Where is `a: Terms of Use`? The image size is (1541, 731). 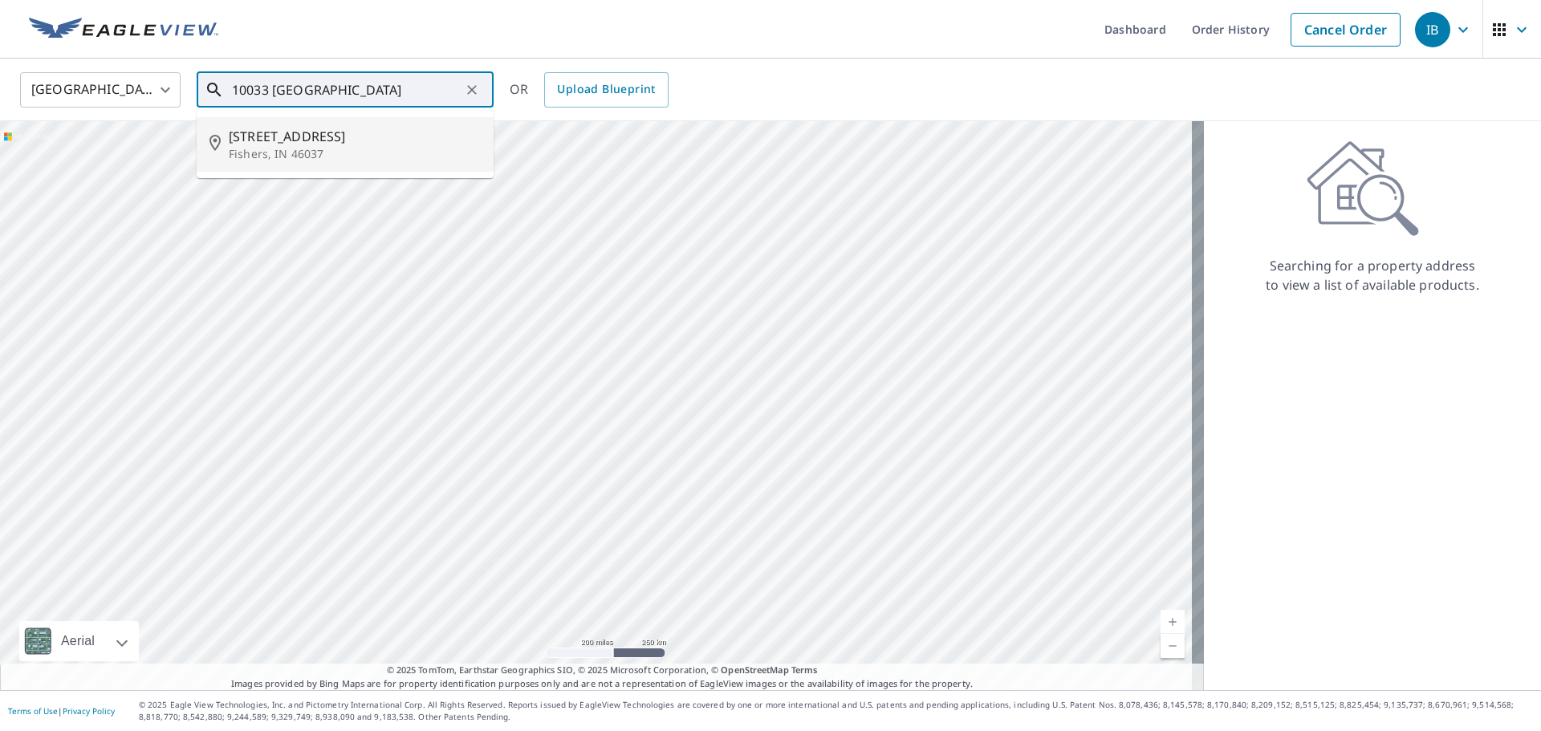 a: Terms of Use is located at coordinates (33, 711).